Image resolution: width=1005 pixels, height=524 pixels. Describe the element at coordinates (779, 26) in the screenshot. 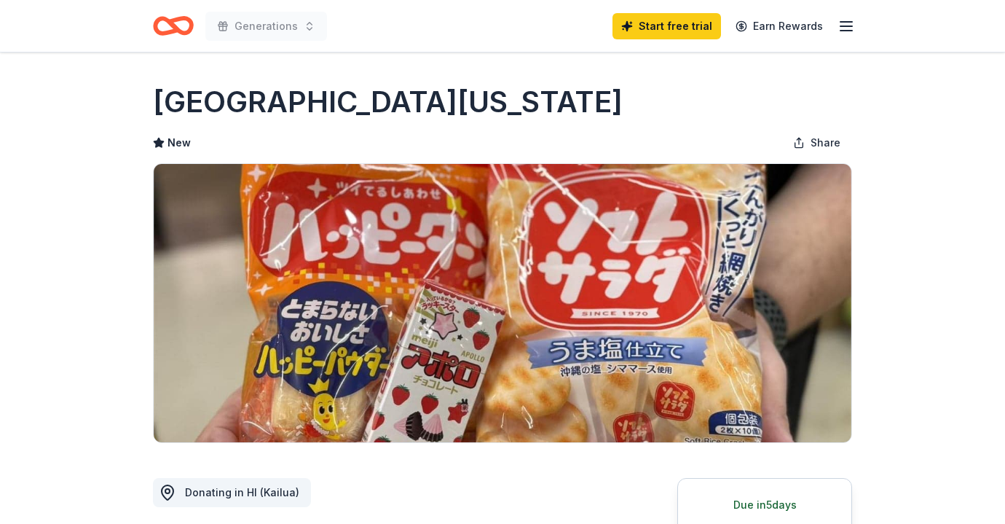

I see `a: Earn Rewards` at that location.